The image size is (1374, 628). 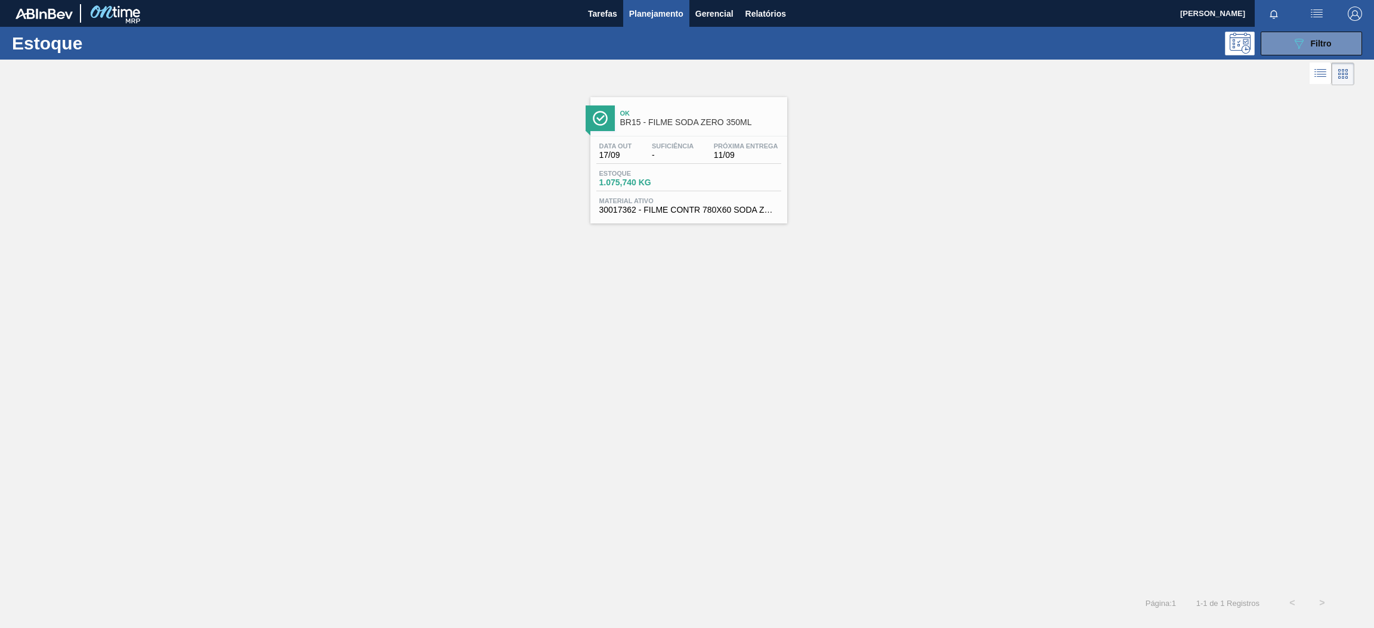 I want to click on span: Suficiência, so click(x=673, y=146).